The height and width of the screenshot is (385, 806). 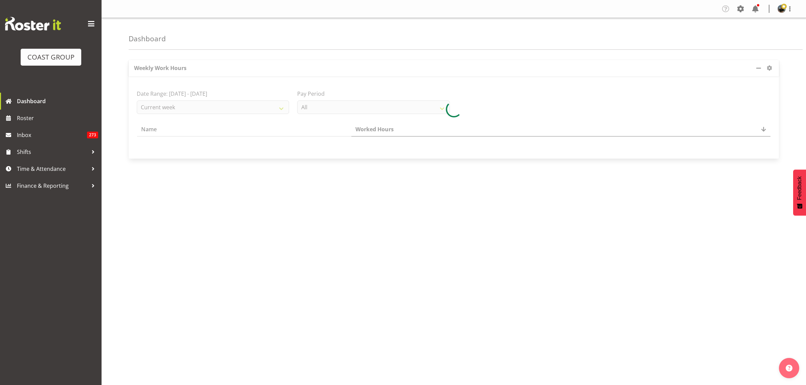 What do you see at coordinates (58, 118) in the screenshot?
I see `span: Roster` at bounding box center [58, 118].